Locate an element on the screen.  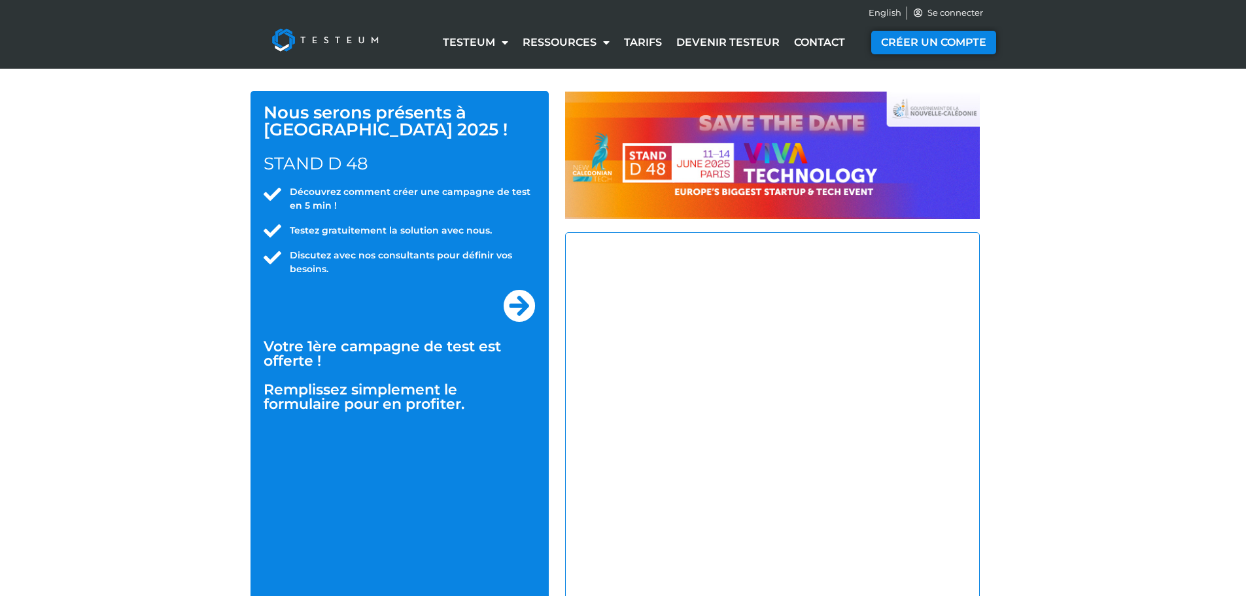
a: English is located at coordinates (885, 13).